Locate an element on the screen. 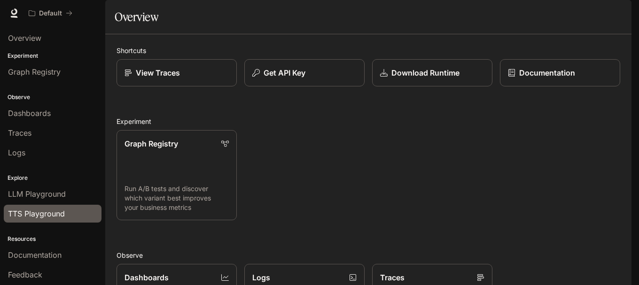  a: Download Runtime is located at coordinates (432, 73).